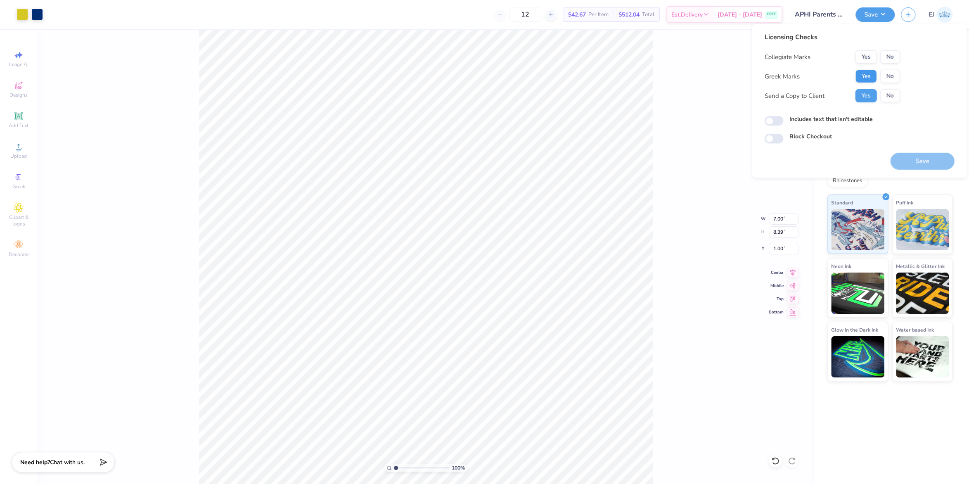  What do you see at coordinates (858, 293) in the screenshot?
I see `img: Neon Ink` at bounding box center [858, 293].